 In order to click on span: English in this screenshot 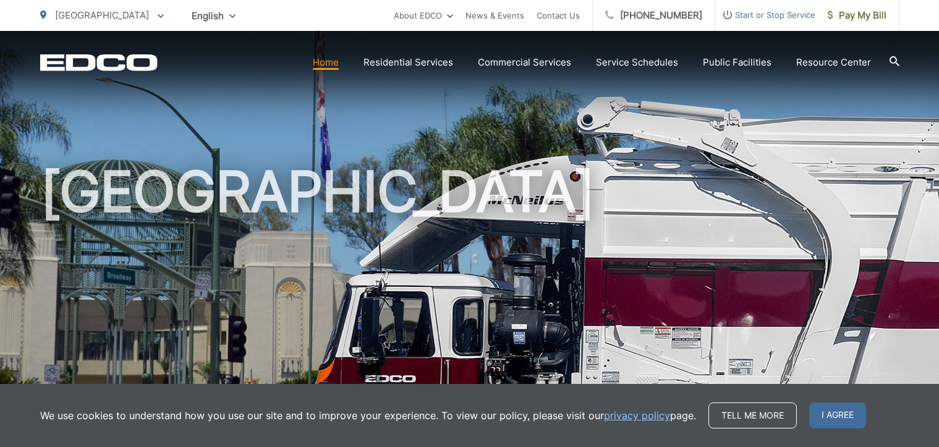, I will do `click(213, 15)`.